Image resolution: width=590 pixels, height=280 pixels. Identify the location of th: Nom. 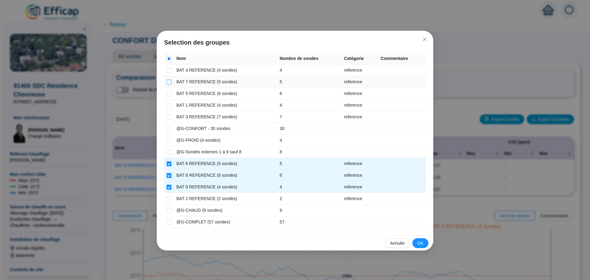
(226, 59).